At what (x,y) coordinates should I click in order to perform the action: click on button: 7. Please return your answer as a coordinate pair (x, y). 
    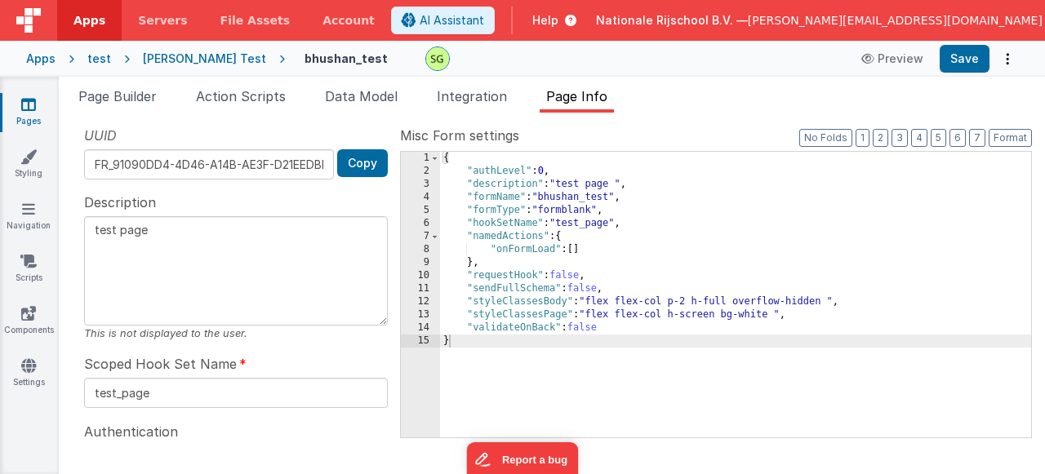
    Looking at the image, I should click on (977, 138).